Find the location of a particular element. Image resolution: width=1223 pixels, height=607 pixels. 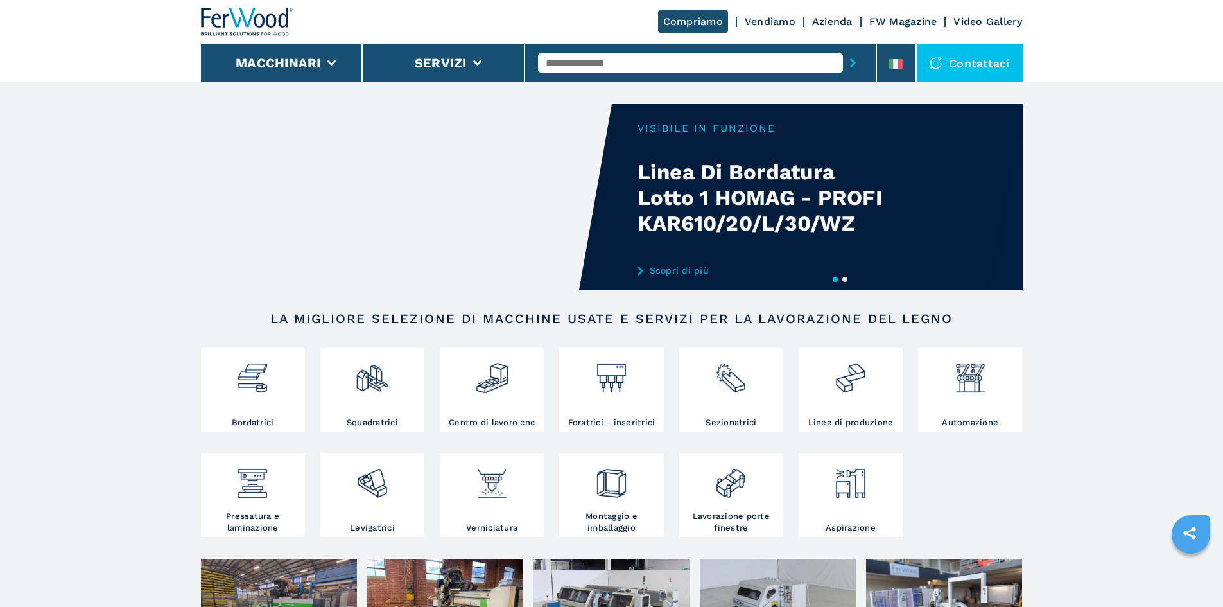

h3: Aspirazione is located at coordinates (851, 528).